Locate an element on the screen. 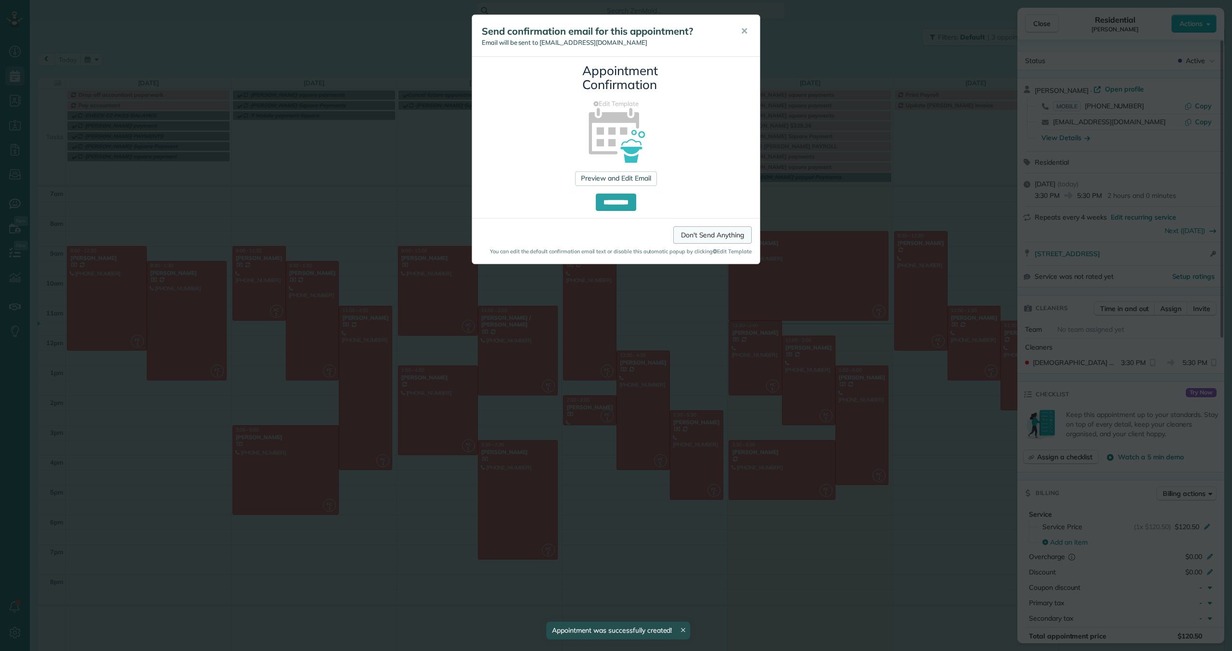 Image resolution: width=1232 pixels, height=651 pixels. a: Don't Send Anything is located at coordinates (712, 235).